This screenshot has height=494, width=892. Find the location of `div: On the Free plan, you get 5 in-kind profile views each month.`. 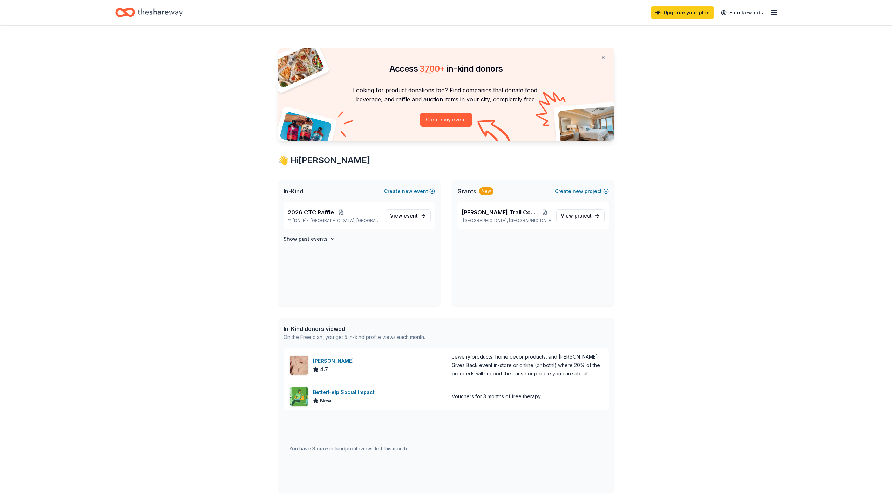

div: On the Free plan, you get 5 in-kind profile views each month. is located at coordinates (354, 337).